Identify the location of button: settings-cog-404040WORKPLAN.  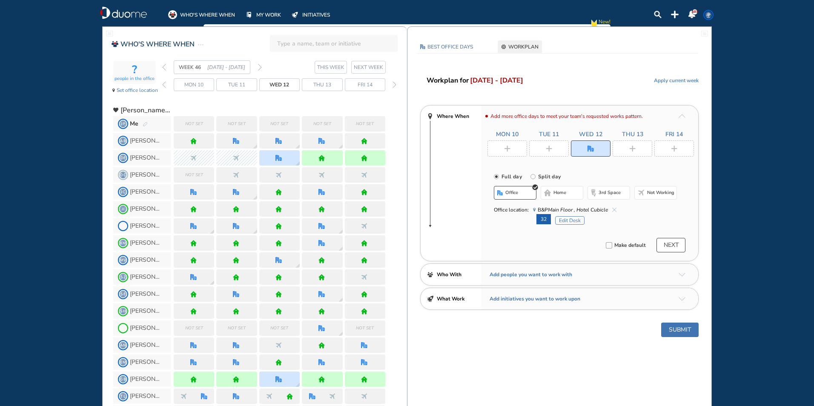
(520, 47).